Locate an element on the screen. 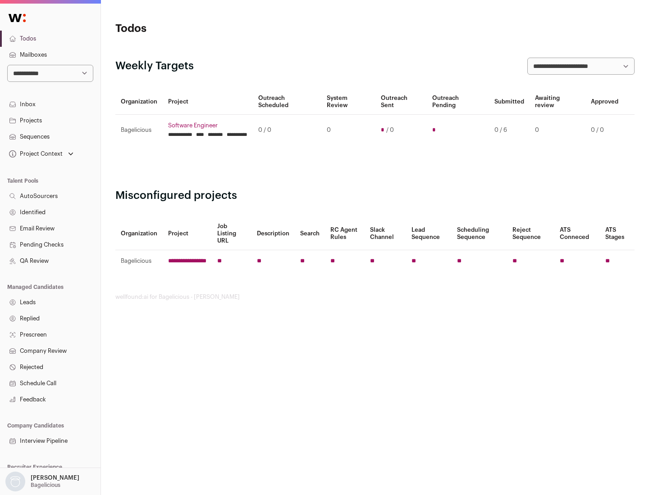 The width and height of the screenshot is (649, 495). div: Project Context is located at coordinates (35, 154).